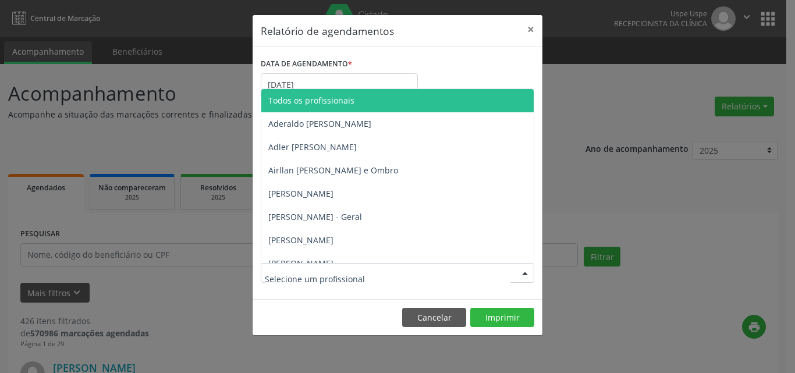 Image resolution: width=795 pixels, height=373 pixels. What do you see at coordinates (339, 85) in the screenshot?
I see `input: Selecione uma data ou intervalo` at bounding box center [339, 85].